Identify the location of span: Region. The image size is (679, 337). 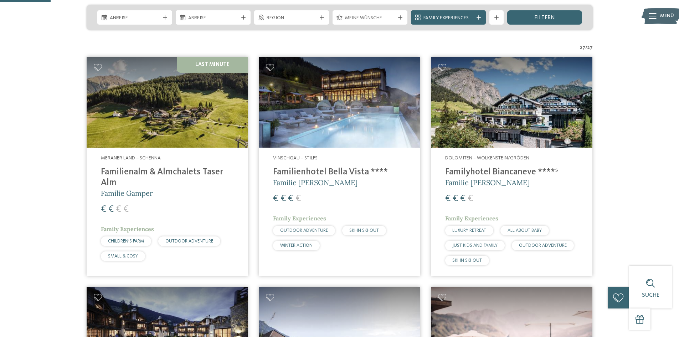
(292, 18).